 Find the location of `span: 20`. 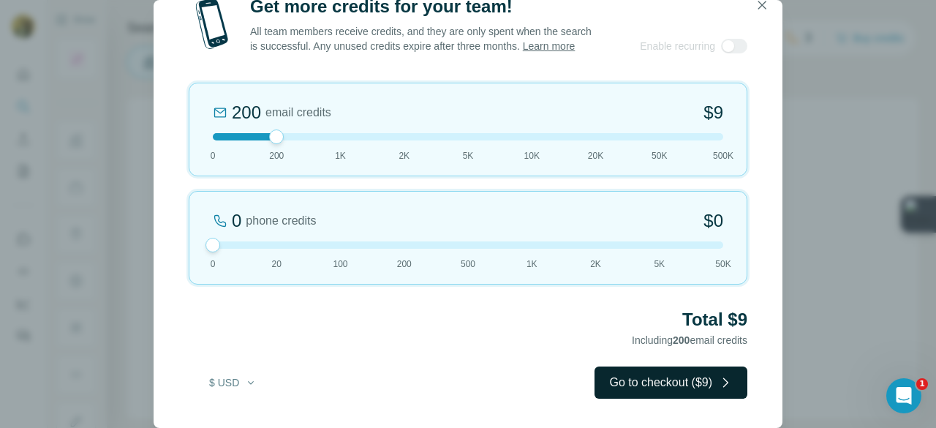

span: 20 is located at coordinates (276, 264).